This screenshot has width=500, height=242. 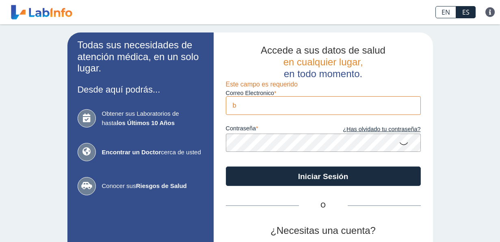 I want to click on label: Correo Electronico, so click(x=323, y=93).